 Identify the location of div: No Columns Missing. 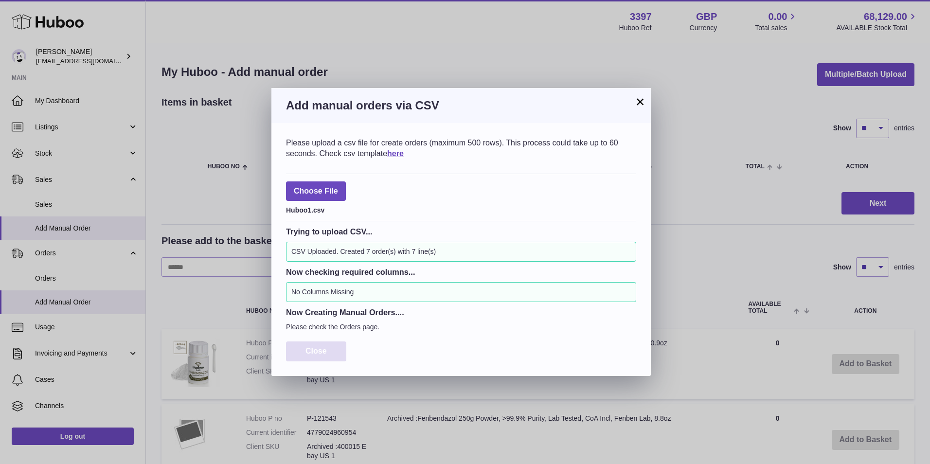
(461, 292).